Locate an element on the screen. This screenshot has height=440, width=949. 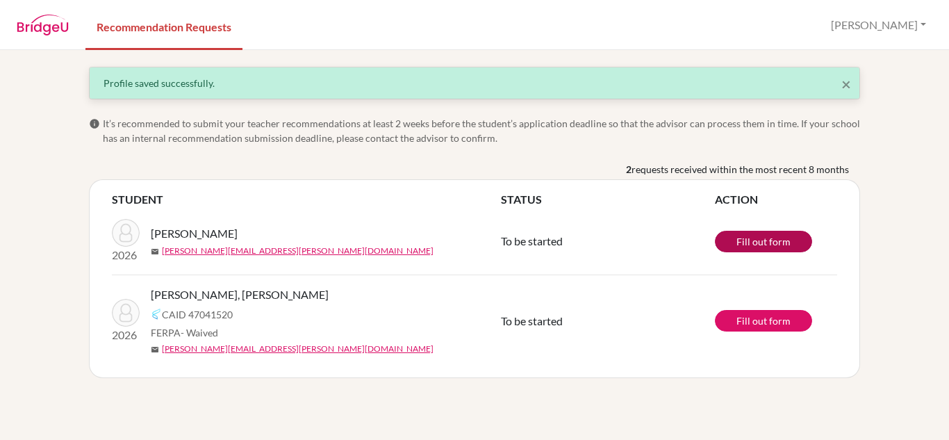
th: STUDENT is located at coordinates (306, 199).